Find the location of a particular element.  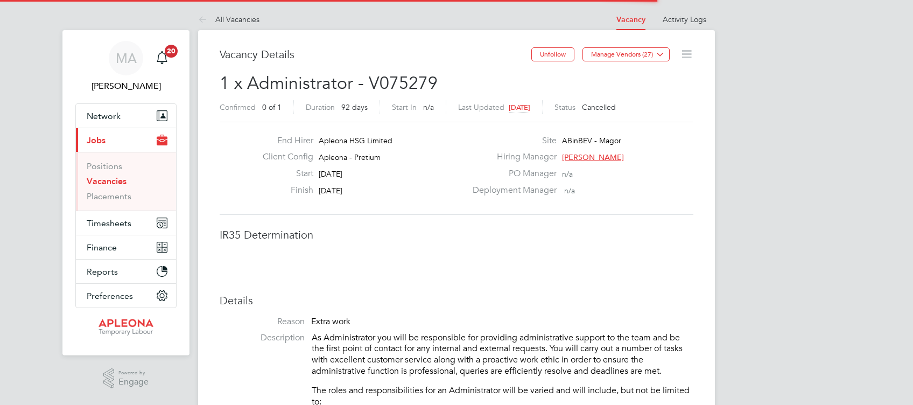

span: Apleona - Pretium is located at coordinates (349, 157).